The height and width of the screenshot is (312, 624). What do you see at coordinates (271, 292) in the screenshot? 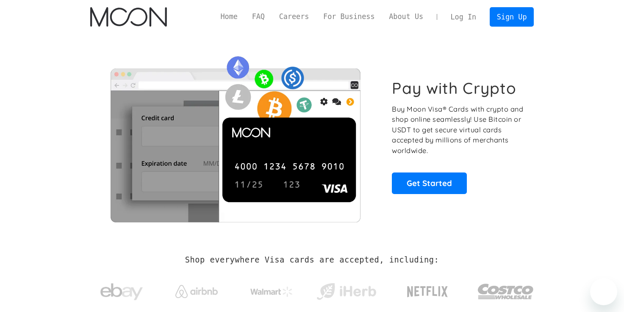
I see `img: Walmart` at bounding box center [271, 292].